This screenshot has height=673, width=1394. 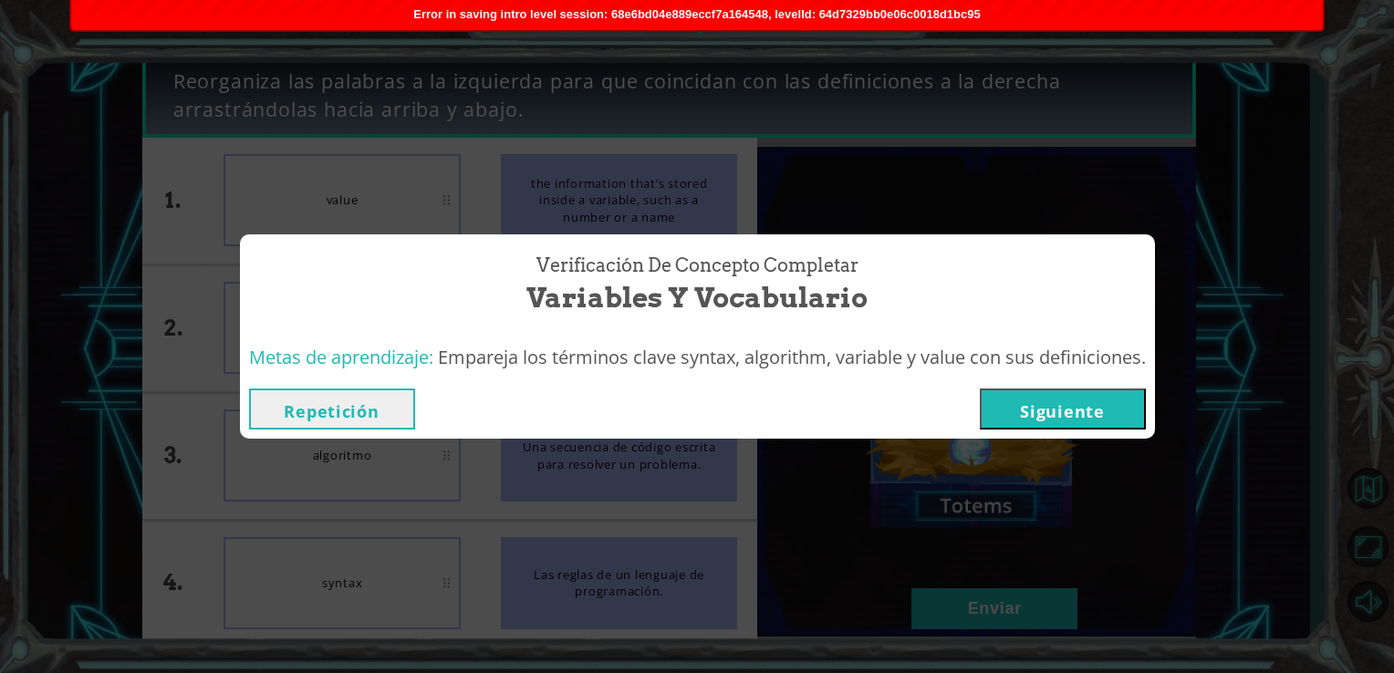 What do you see at coordinates (697, 265) in the screenshot?
I see `span: Verificación de Concepto Completar` at bounding box center [697, 265].